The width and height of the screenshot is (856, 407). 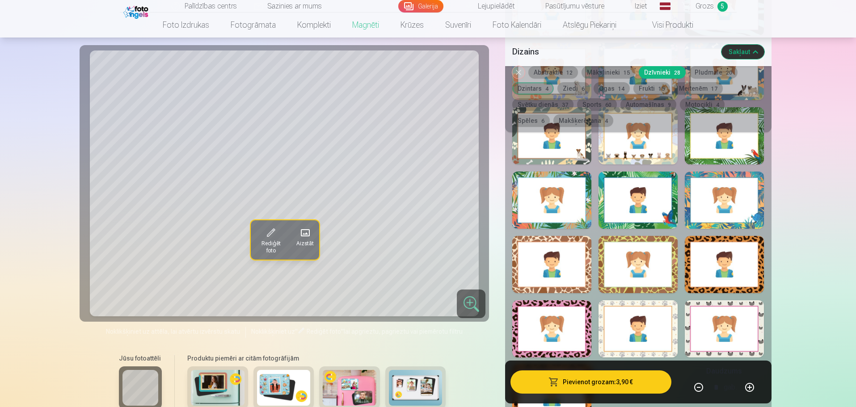 I want to click on span: Noklikšķiniet uz, so click(x=273, y=332).